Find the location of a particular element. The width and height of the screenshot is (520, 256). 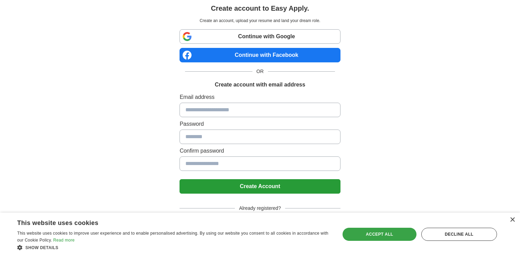

a: Continue with Facebook is located at coordinates (260, 55).